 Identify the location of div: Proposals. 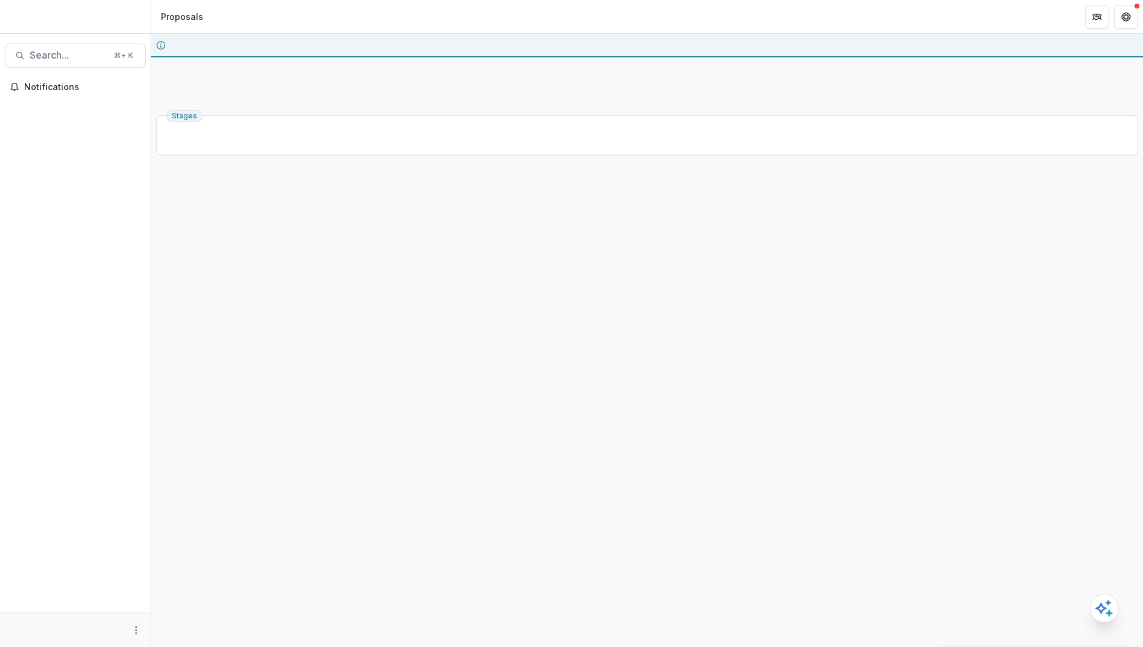
(182, 16).